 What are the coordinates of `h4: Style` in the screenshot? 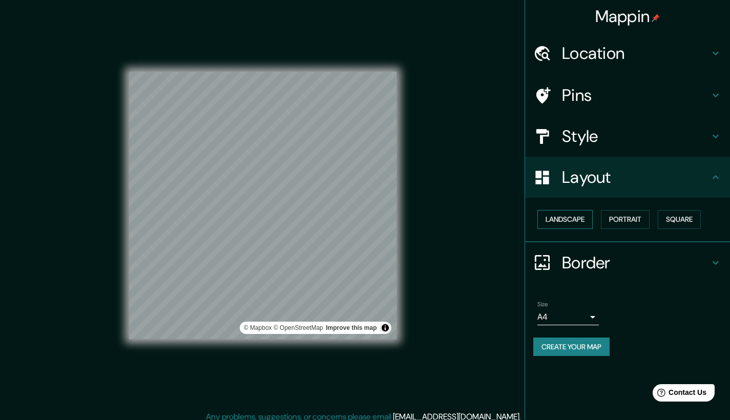 It's located at (636, 136).